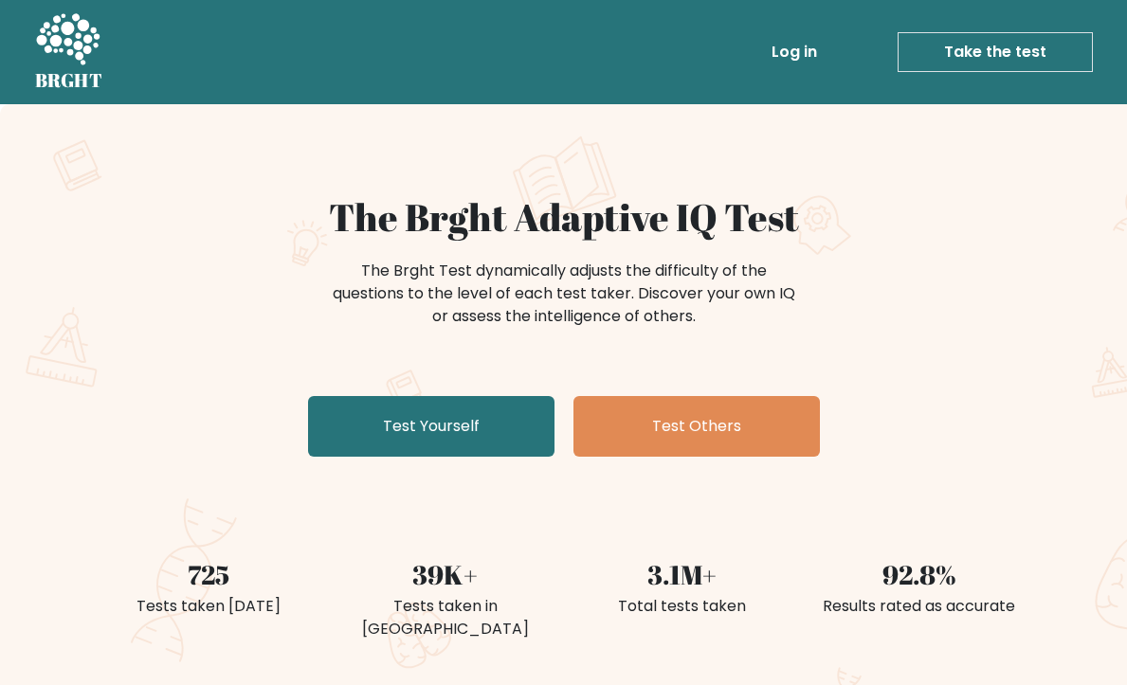 Image resolution: width=1127 pixels, height=685 pixels. What do you see at coordinates (69, 81) in the screenshot?
I see `h5: BRGHT` at bounding box center [69, 81].